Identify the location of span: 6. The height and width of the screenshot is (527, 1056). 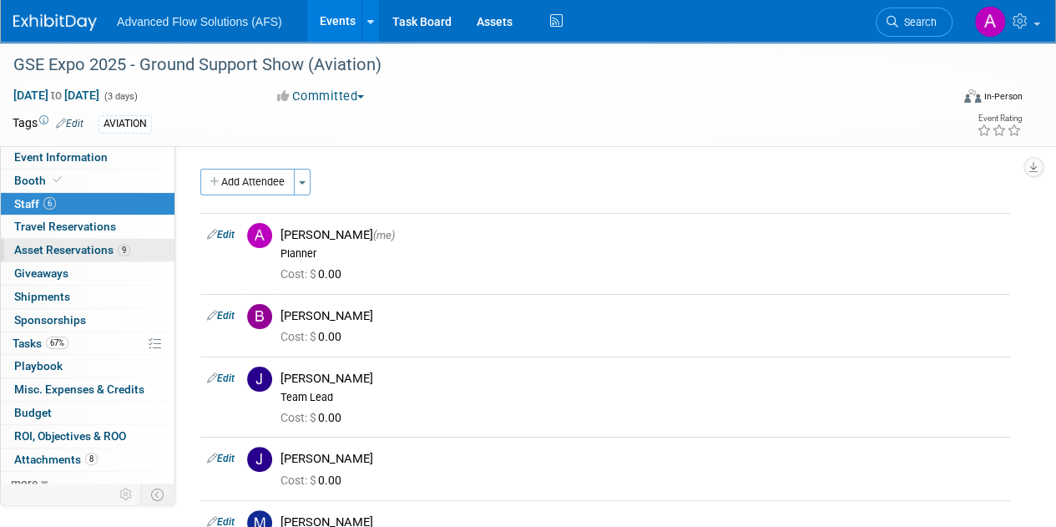
(49, 203).